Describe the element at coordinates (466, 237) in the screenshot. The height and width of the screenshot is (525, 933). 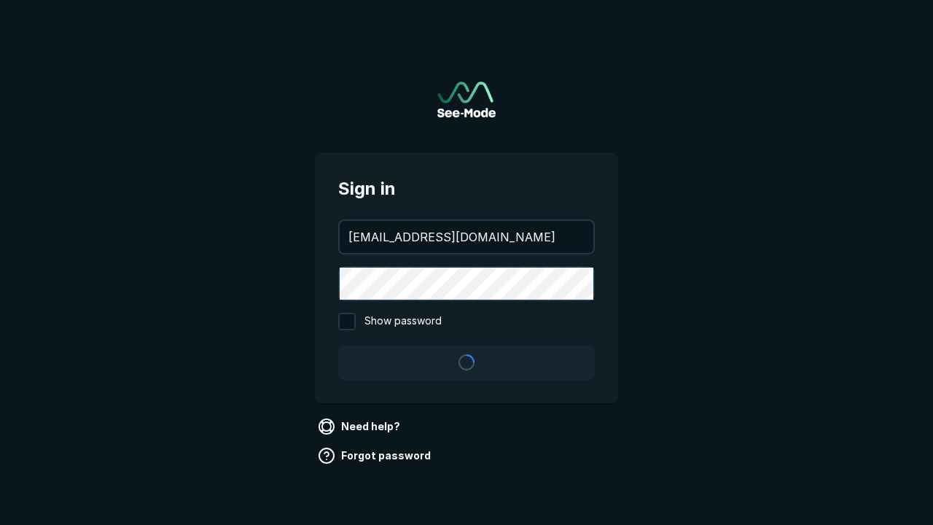
I see `input: your@email.com` at that location.